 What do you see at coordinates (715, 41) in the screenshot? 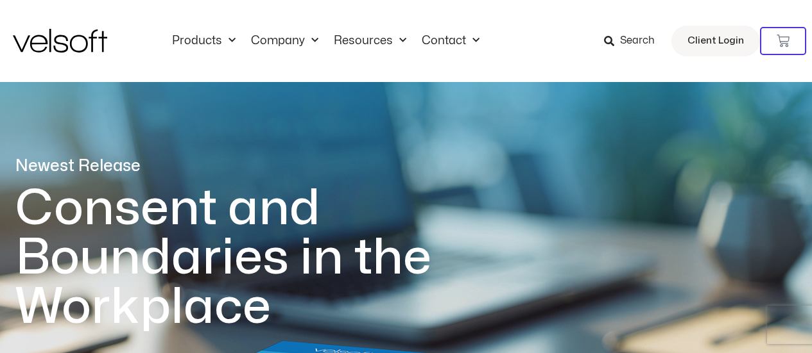
I see `a: Client Login` at bounding box center [715, 41].